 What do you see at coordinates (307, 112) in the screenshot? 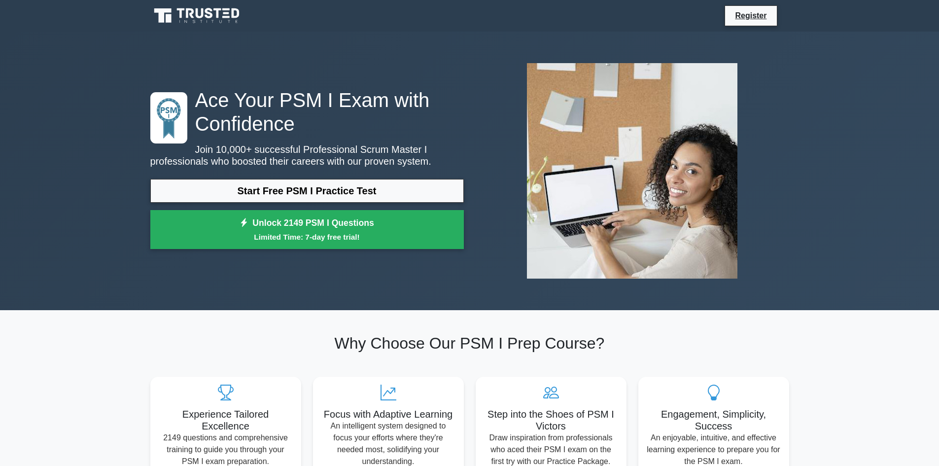
I see `h1: Ace Your PSM I Exam with Confidence` at bounding box center [307, 112].